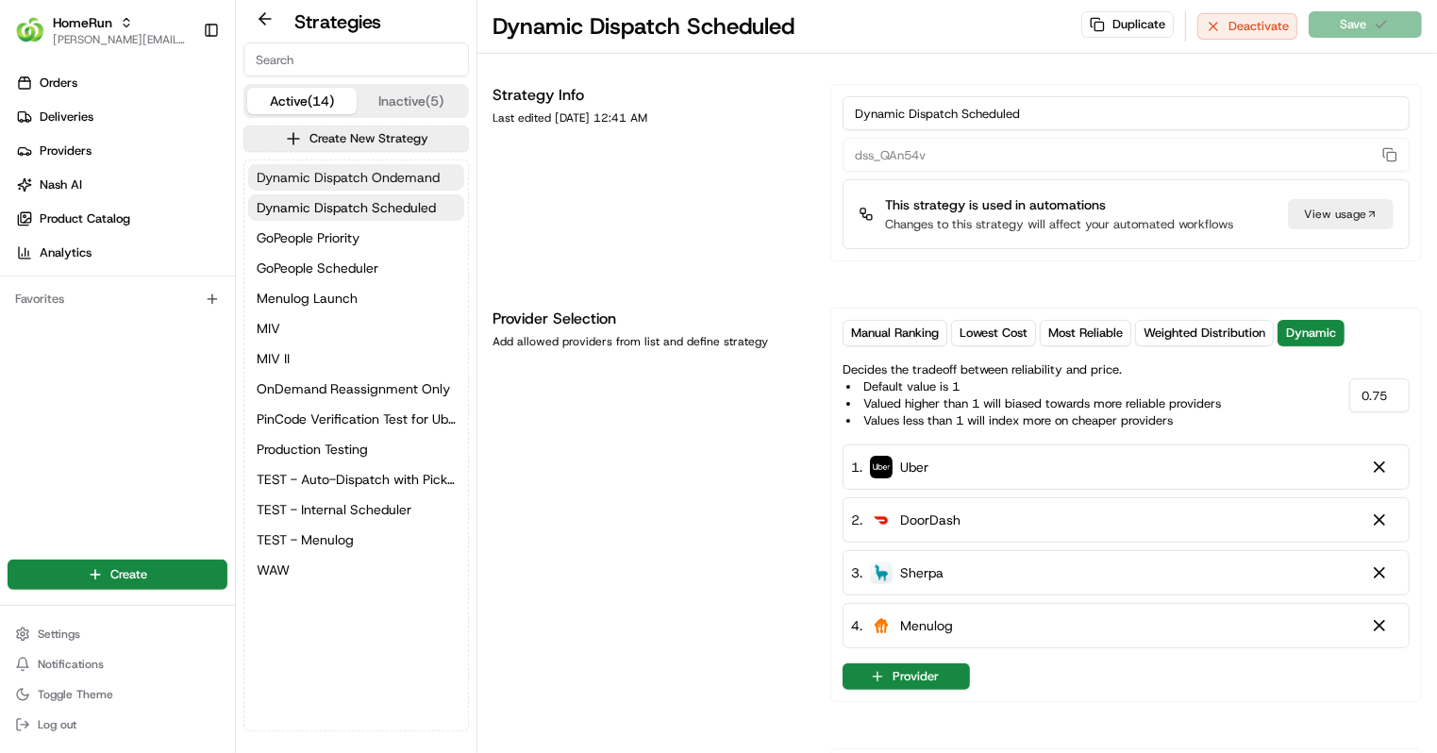 Image resolution: width=1437 pixels, height=753 pixels. What do you see at coordinates (897, 573) in the screenshot?
I see `div: 3 .` at bounding box center [897, 573].